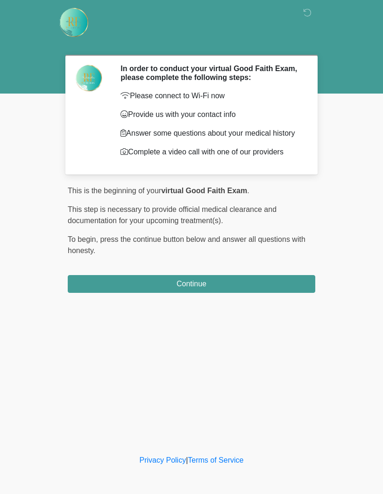 This screenshot has width=383, height=494. Describe the element at coordinates (211, 96) in the screenshot. I see `p: Please connect to Wi-Fi now` at that location.